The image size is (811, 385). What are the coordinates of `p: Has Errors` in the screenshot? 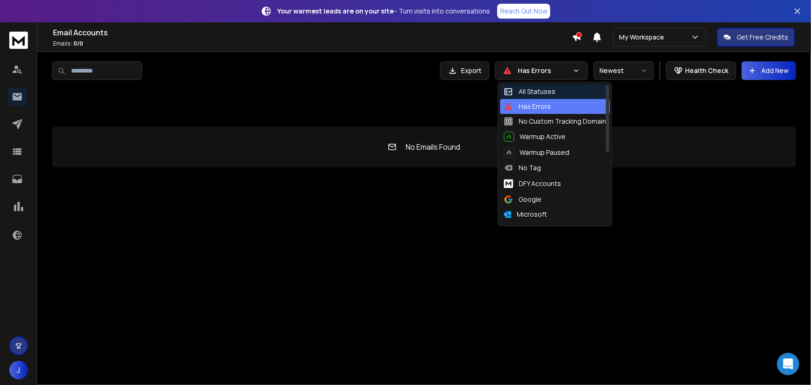 It's located at (543, 71).